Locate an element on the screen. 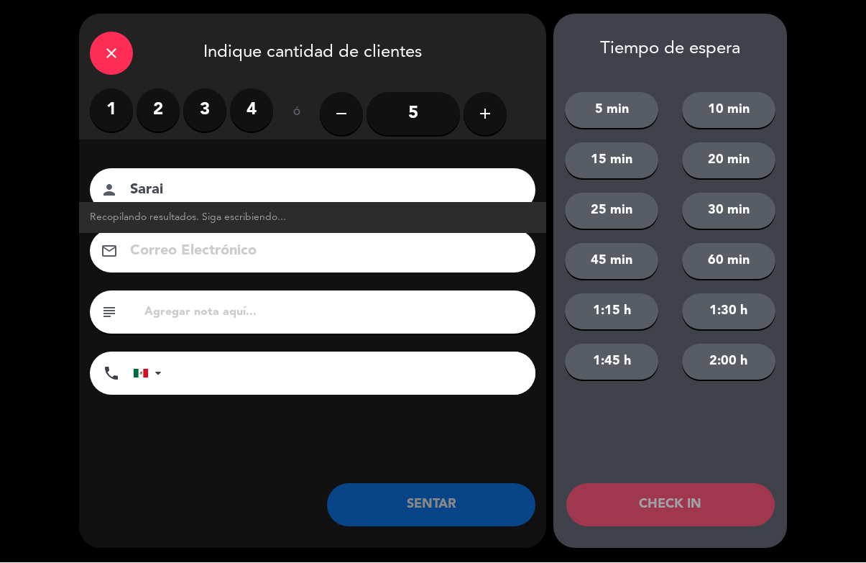  div: Tiempo de espera is located at coordinates (670, 50).